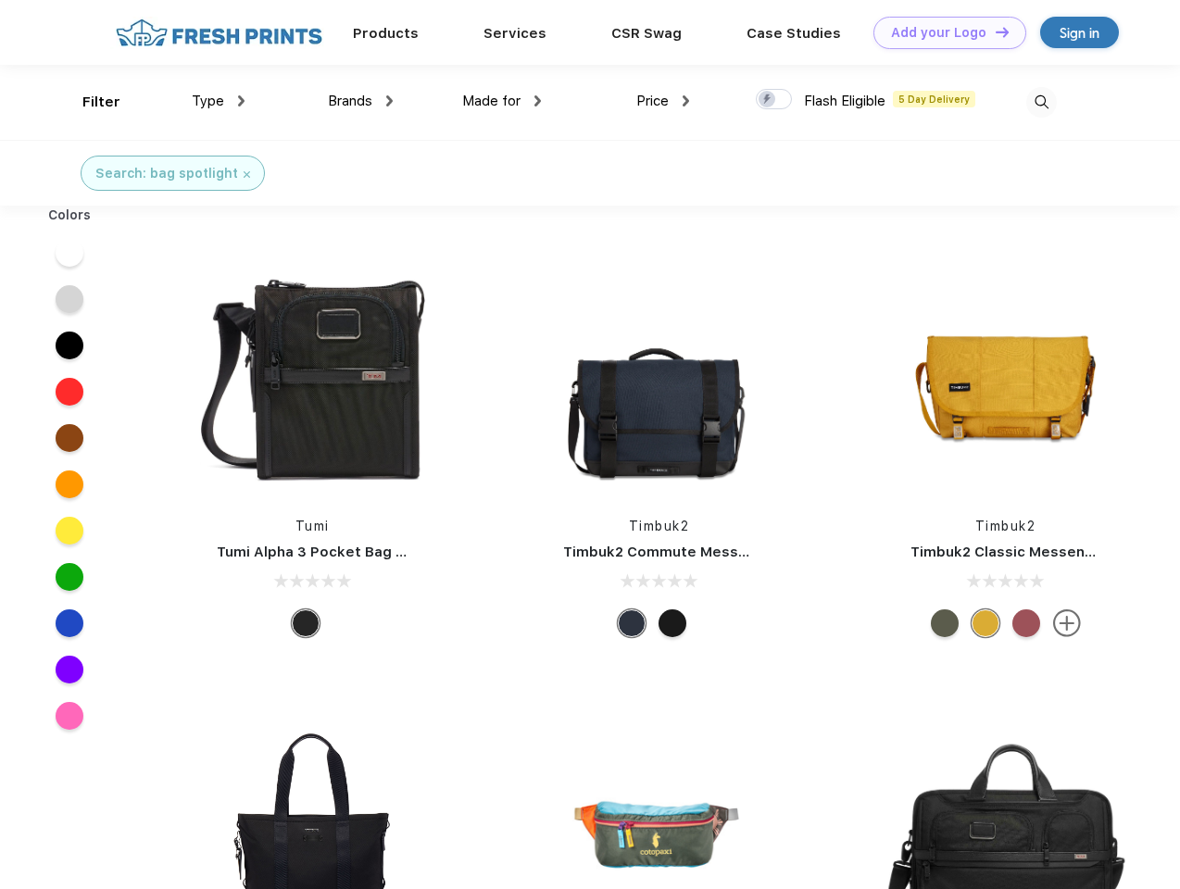  I want to click on div: Eco Nautical, so click(632, 623).